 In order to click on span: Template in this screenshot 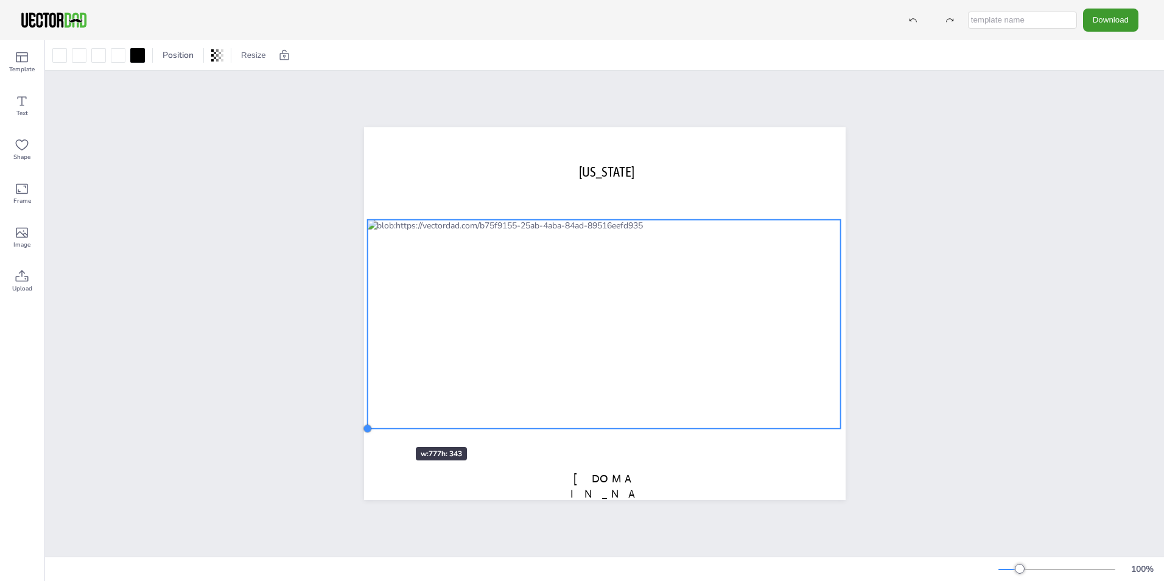, I will do `click(22, 69)`.